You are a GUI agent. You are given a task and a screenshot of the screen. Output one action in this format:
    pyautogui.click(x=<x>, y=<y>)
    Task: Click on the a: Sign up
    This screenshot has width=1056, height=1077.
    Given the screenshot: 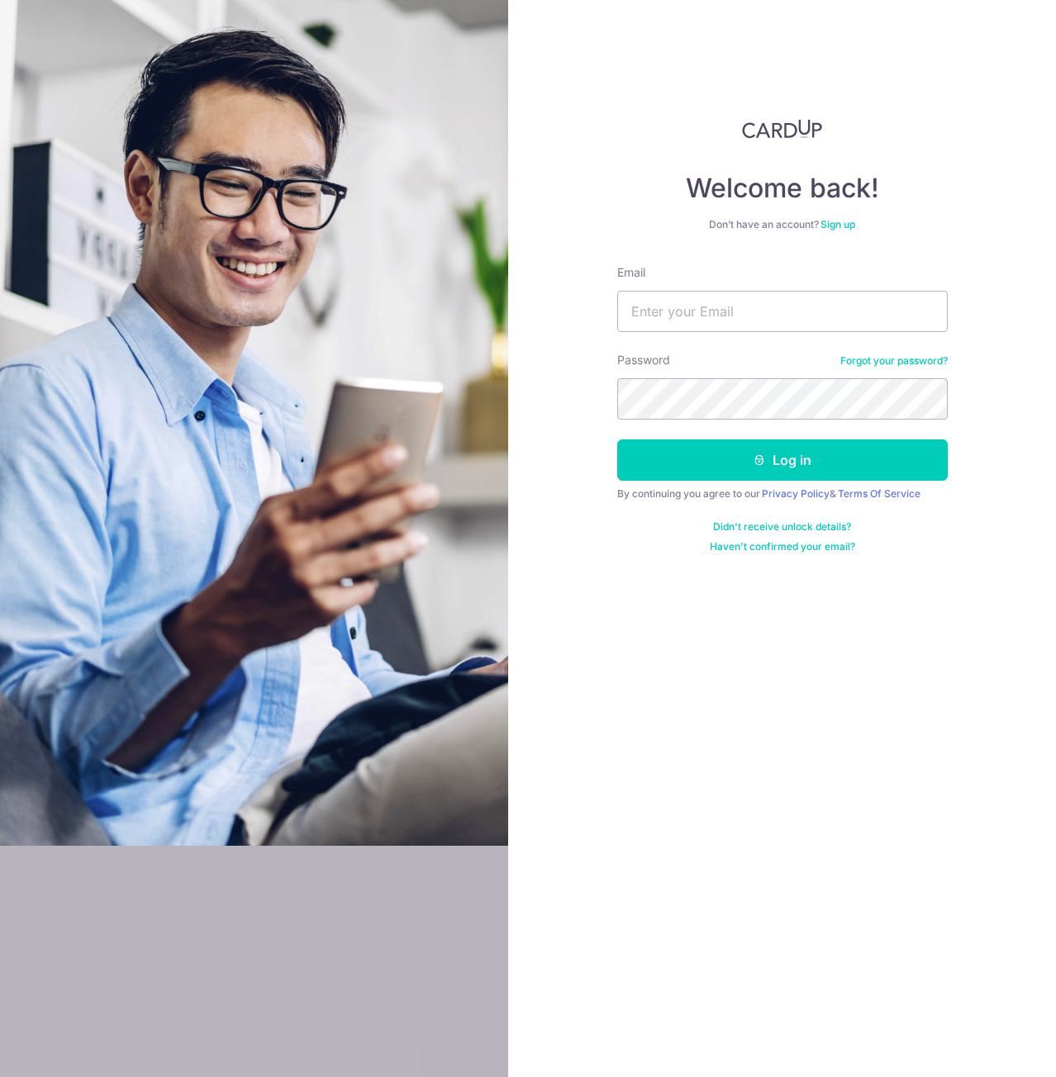 What is the action you would take?
    pyautogui.click(x=838, y=224)
    